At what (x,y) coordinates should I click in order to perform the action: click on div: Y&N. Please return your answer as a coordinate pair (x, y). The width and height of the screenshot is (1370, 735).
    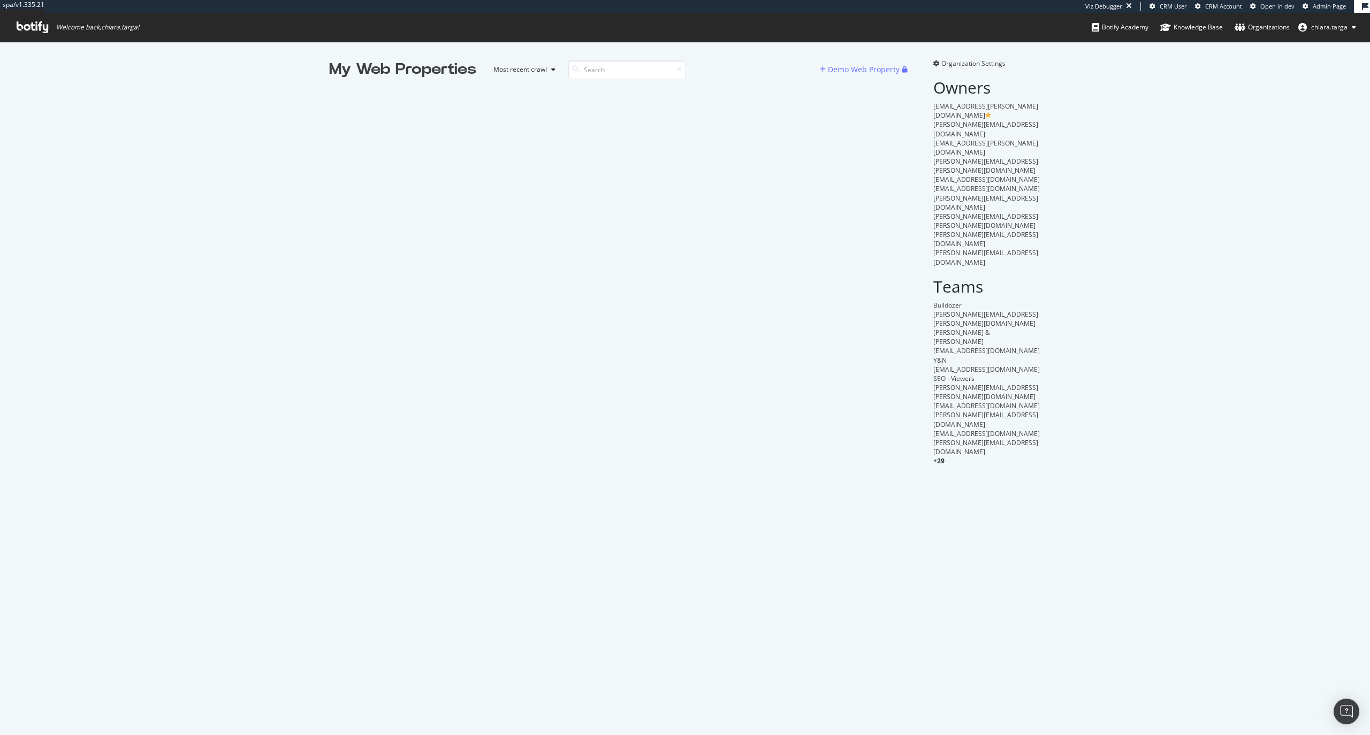
    Looking at the image, I should click on (987, 360).